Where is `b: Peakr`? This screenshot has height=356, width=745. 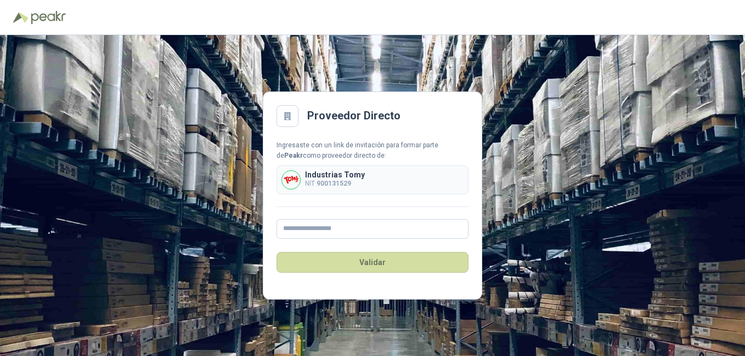
b: Peakr is located at coordinates (293, 156).